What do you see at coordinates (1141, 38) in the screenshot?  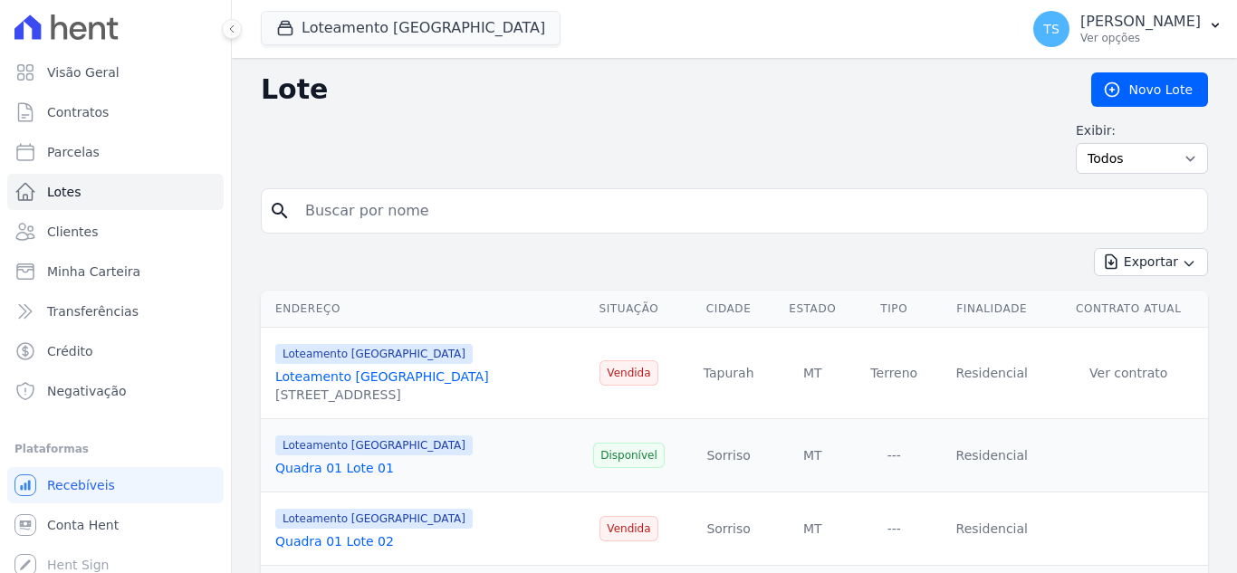 I see `p: Ver opções` at bounding box center [1141, 38].